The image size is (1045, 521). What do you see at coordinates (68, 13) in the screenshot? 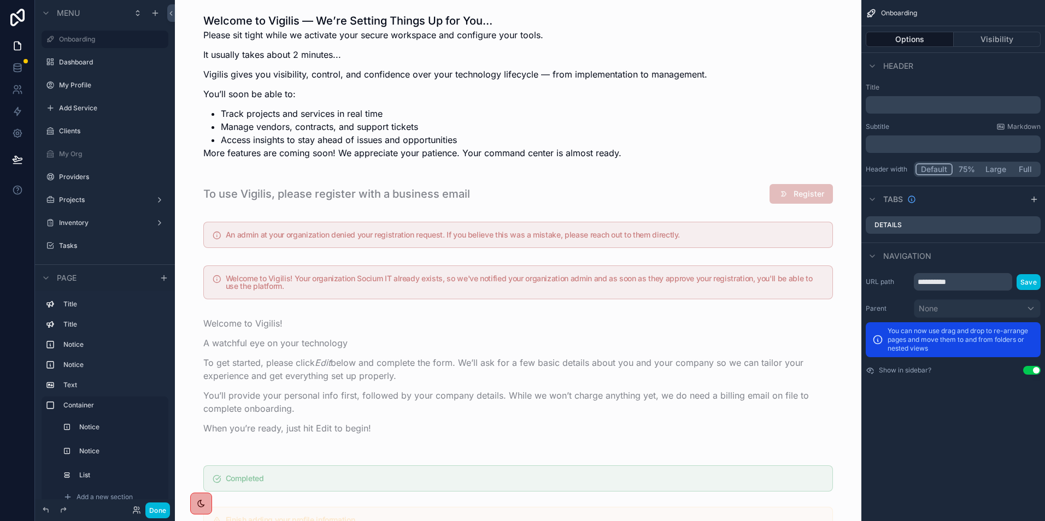
I see `span: Menu` at bounding box center [68, 13].